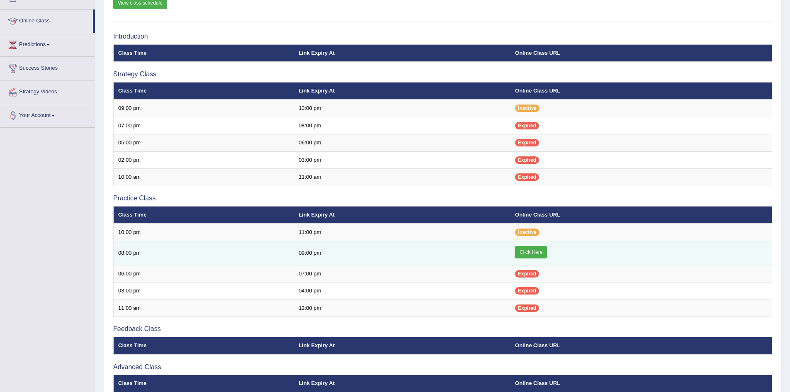 The height and width of the screenshot is (392, 790). I want to click on td: 10:00 am, so click(204, 178).